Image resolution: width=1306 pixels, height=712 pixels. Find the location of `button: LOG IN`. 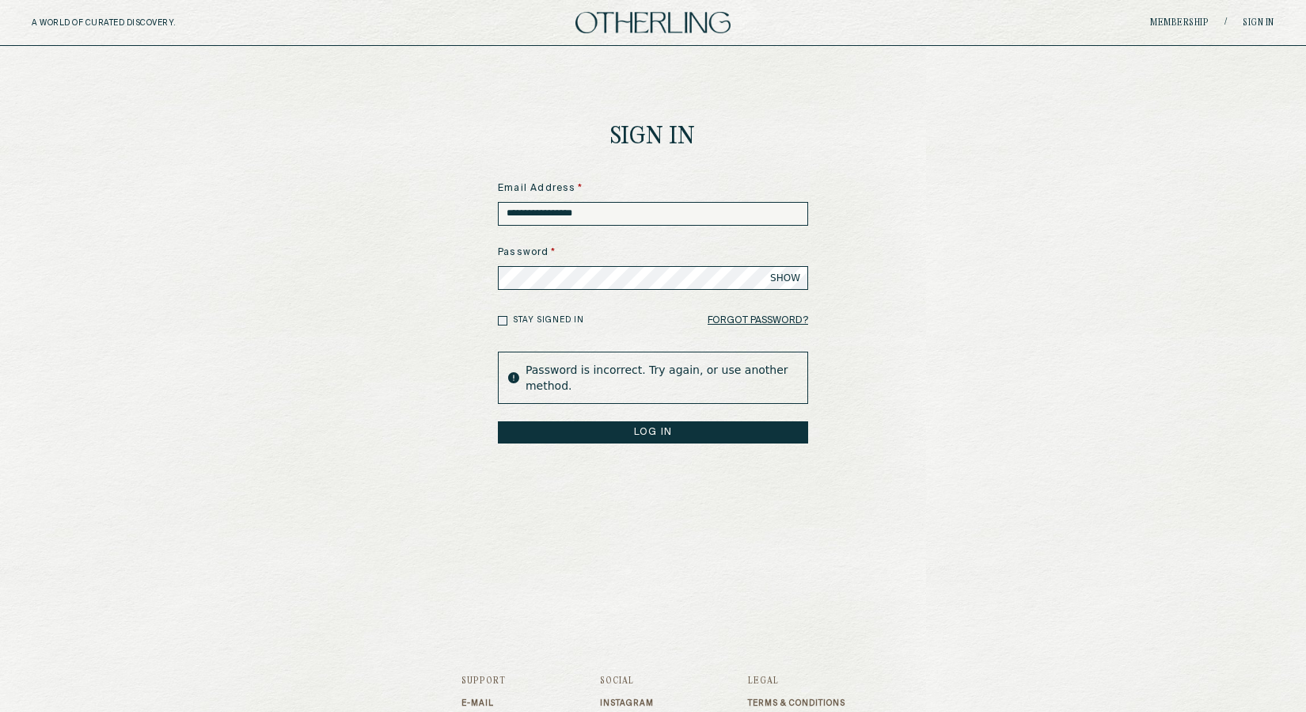

button: LOG IN is located at coordinates (653, 432).